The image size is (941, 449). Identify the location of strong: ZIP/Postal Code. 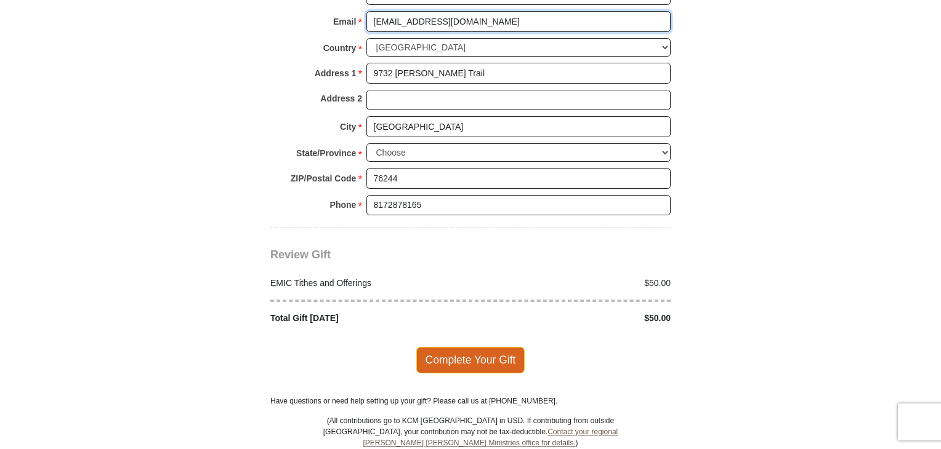
(323, 179).